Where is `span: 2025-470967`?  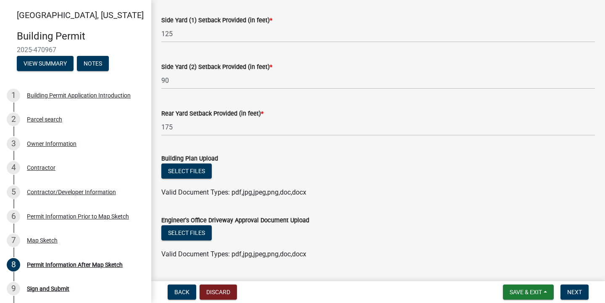
span: 2025-470967 is located at coordinates (76, 50).